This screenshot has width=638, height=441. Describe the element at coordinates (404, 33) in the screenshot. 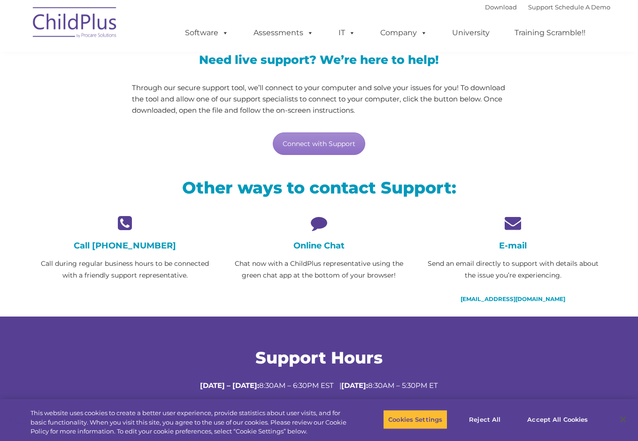

I see `a: Company` at that location.